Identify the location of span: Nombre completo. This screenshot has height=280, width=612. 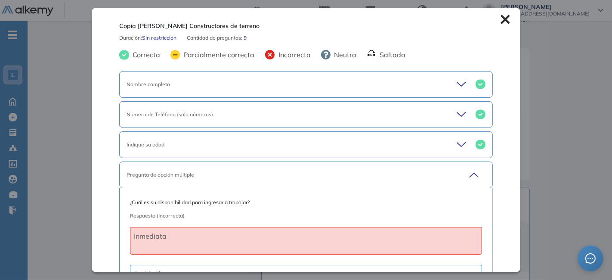
(148, 84).